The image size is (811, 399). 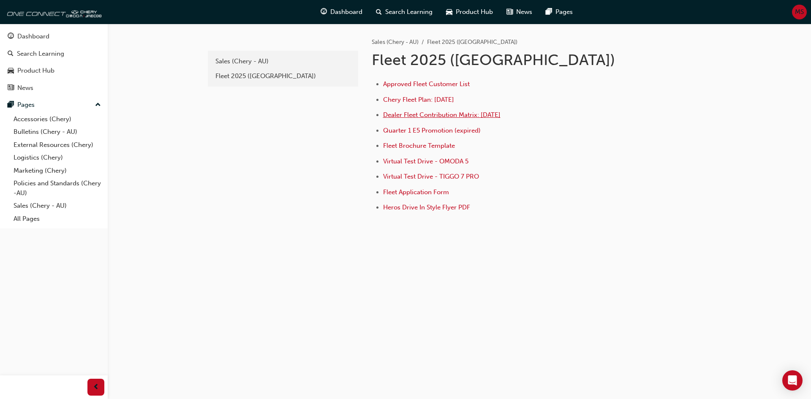 I want to click on div: Dashboard, so click(x=33, y=36).